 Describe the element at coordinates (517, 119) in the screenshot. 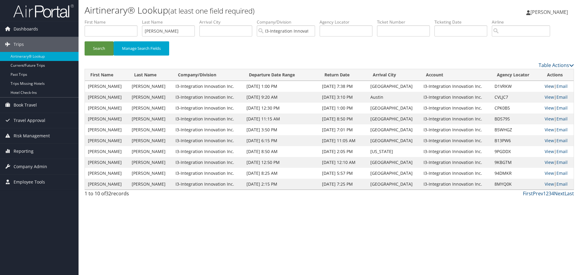

I see `td: BDS79S` at that location.